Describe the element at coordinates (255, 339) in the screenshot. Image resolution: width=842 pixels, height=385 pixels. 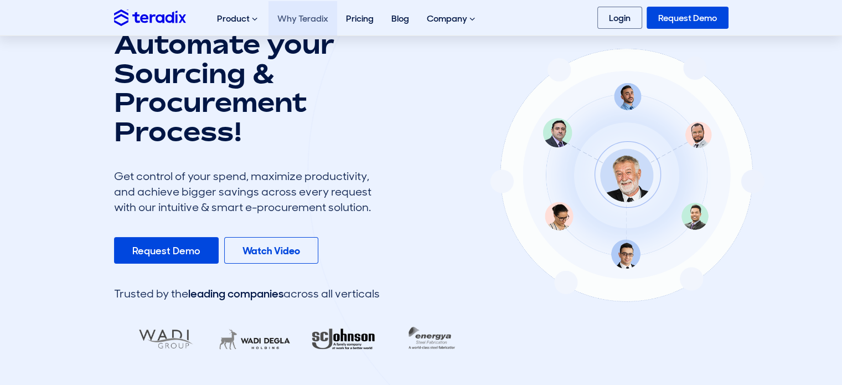
I see `img: LifeMakers` at that location.